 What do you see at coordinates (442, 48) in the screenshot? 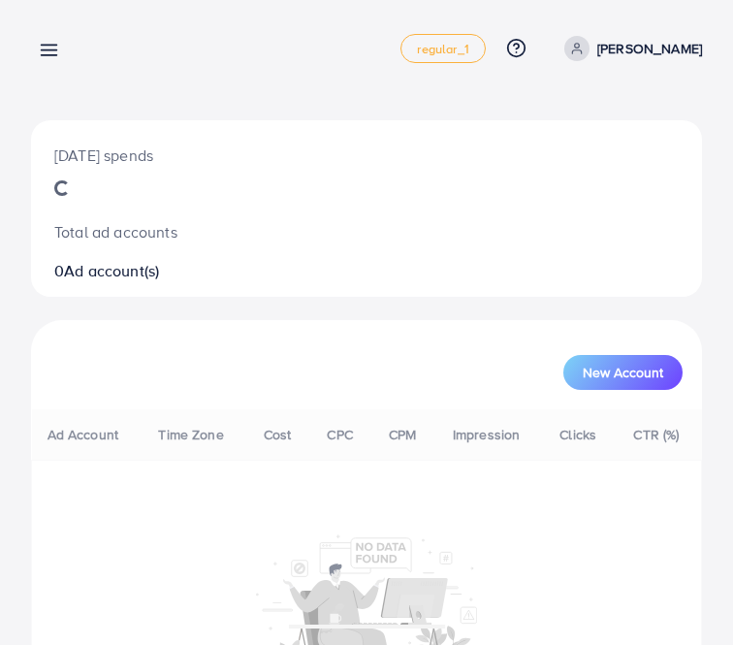
I see `span: regular_1` at bounding box center [442, 48].